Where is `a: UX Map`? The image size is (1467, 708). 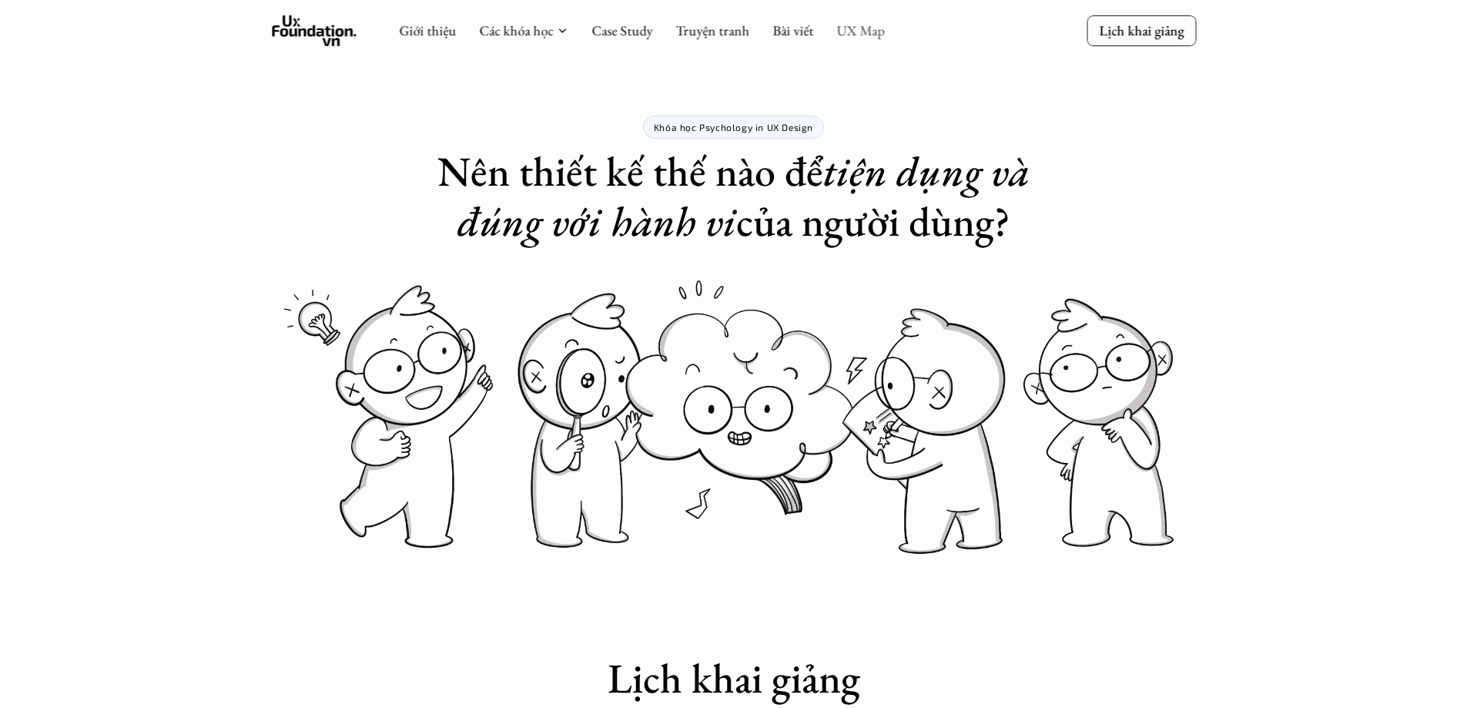
a: UX Map is located at coordinates (860, 30).